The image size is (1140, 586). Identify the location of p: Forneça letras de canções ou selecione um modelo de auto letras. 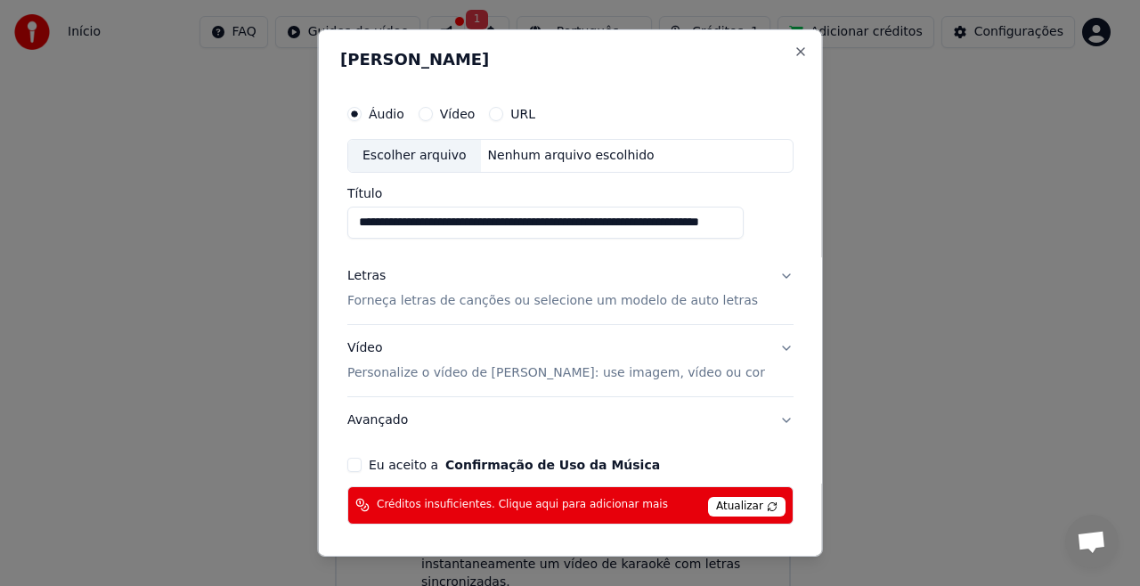
(552, 301).